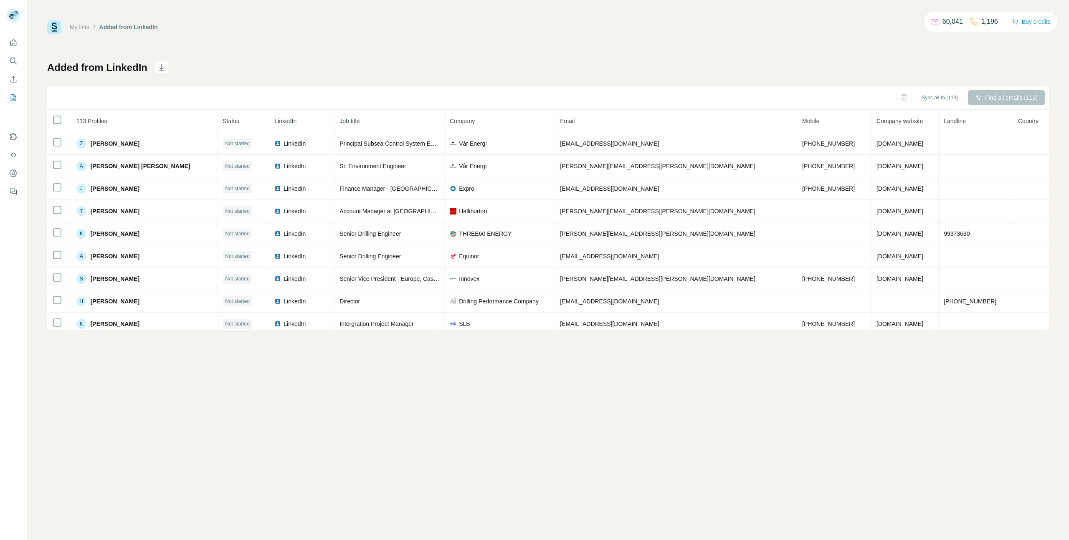  What do you see at coordinates (81, 144) in the screenshot?
I see `div: Z` at bounding box center [81, 144].